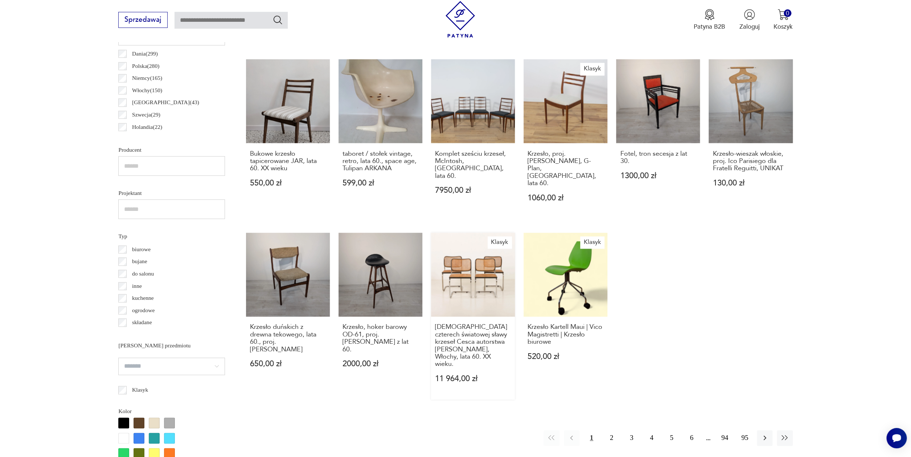  What do you see at coordinates (749, 15) in the screenshot?
I see `img: Ikonka użytkownika` at bounding box center [749, 15].